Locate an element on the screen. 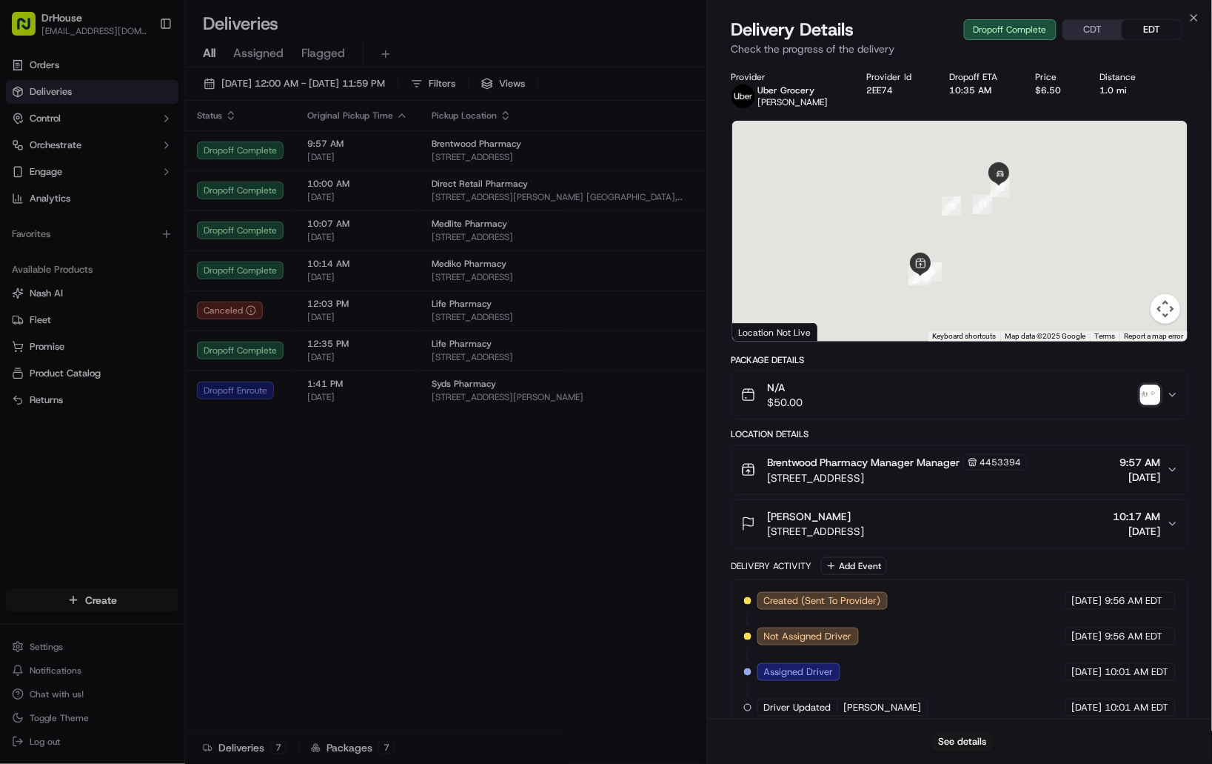 The height and width of the screenshot is (764, 1212). p: Uber Grocery is located at coordinates (793, 90).